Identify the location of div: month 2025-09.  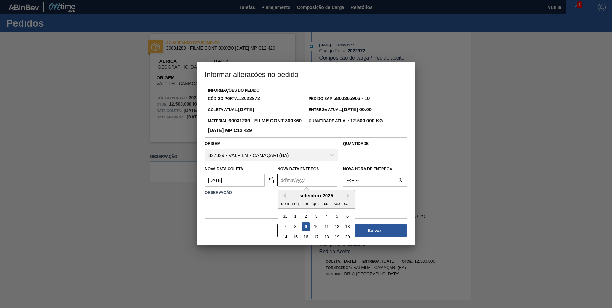
(316, 237).